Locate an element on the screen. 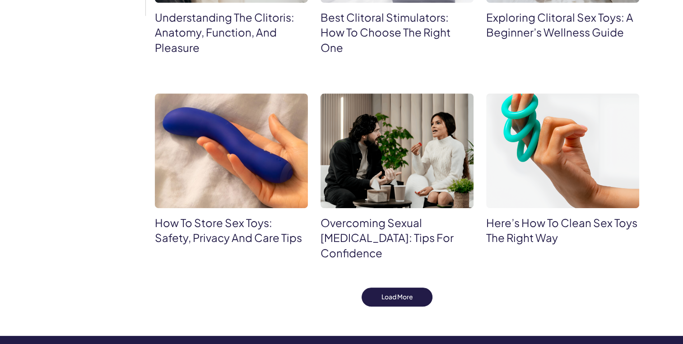  img: How to Store Sex Toys Safely is located at coordinates (231, 151).